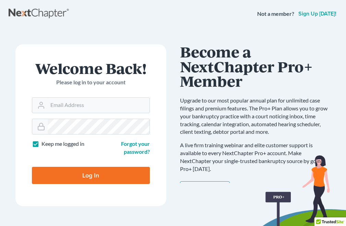  Describe the element at coordinates (256, 66) in the screenshot. I see `h1: Become a NextChapter Pro+ Member` at that location.